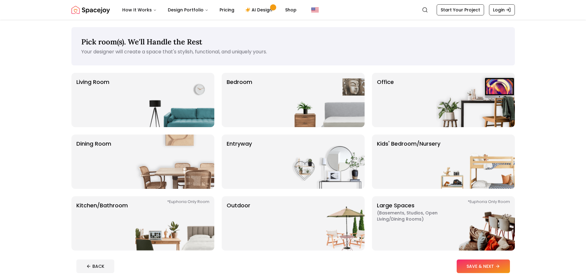  What do you see at coordinates (239, 161) in the screenshot?
I see `p: entryway` at bounding box center [239, 161].